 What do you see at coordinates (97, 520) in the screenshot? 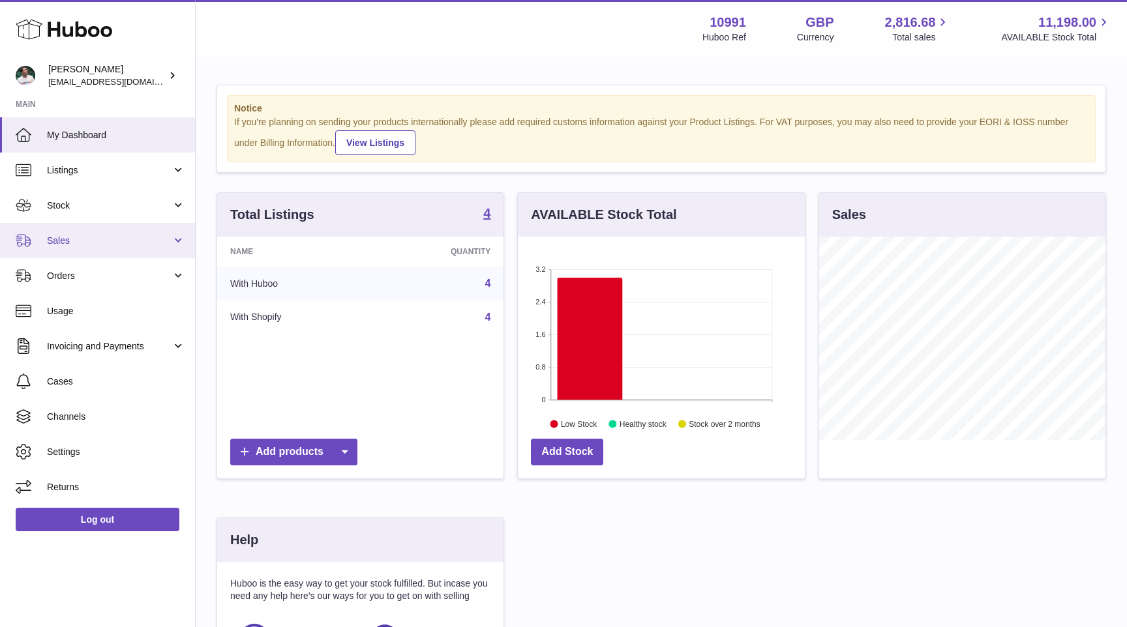
I see `a: Log out` at bounding box center [97, 520].